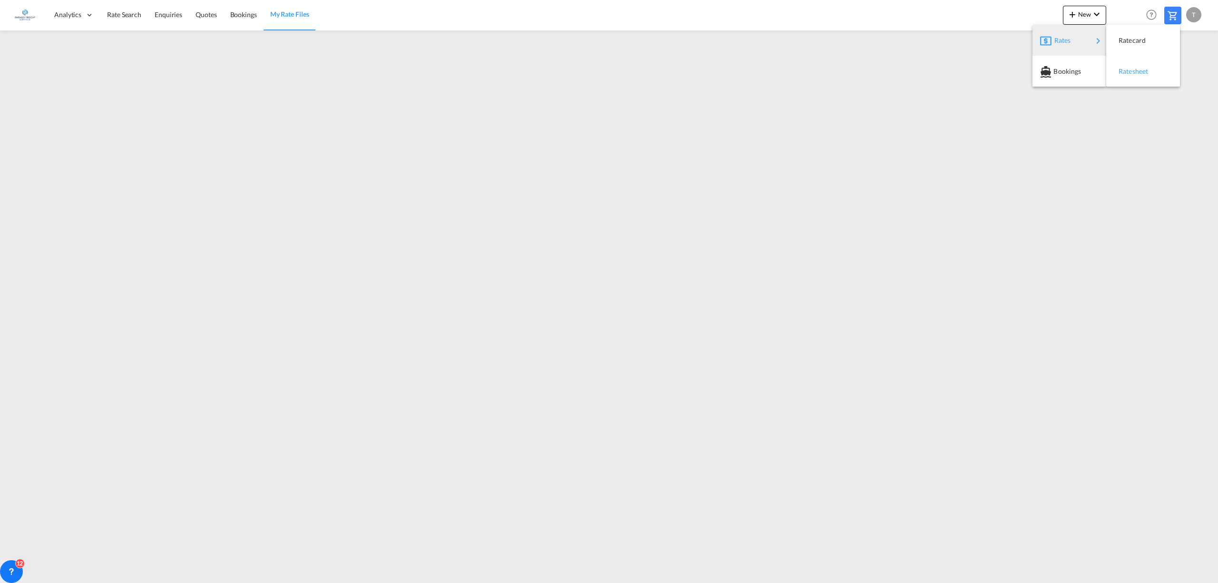 The width and height of the screenshot is (1218, 583). I want to click on span: Rates, so click(1060, 40).